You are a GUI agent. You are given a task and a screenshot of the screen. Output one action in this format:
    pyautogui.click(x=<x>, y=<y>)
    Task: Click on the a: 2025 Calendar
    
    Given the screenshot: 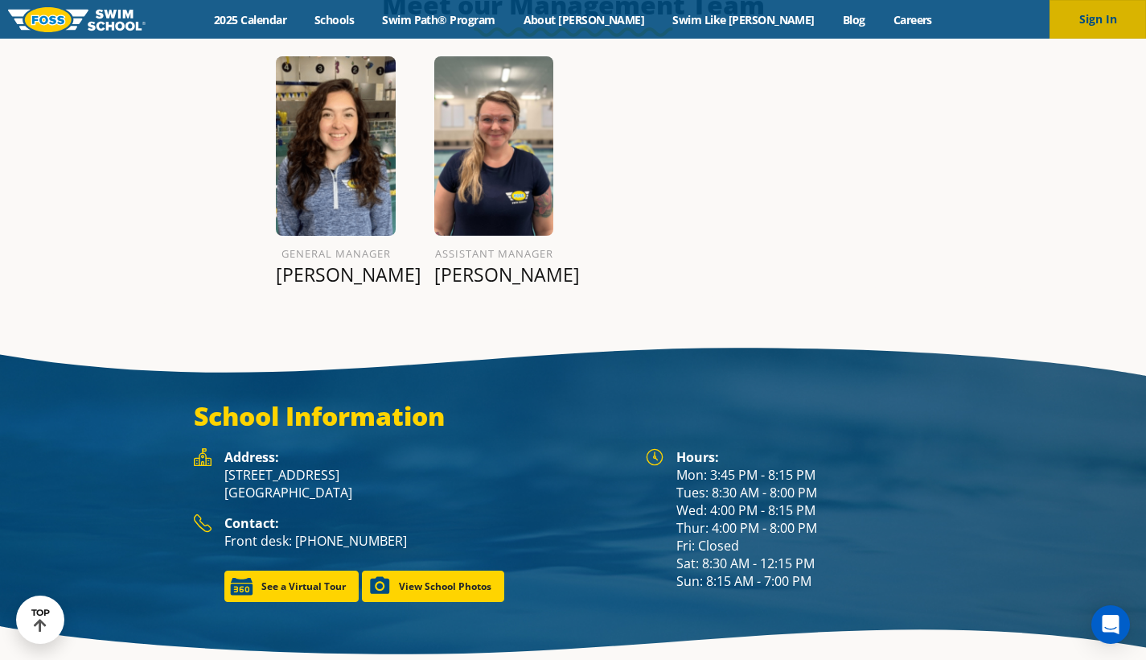 What is the action you would take?
    pyautogui.click(x=250, y=19)
    